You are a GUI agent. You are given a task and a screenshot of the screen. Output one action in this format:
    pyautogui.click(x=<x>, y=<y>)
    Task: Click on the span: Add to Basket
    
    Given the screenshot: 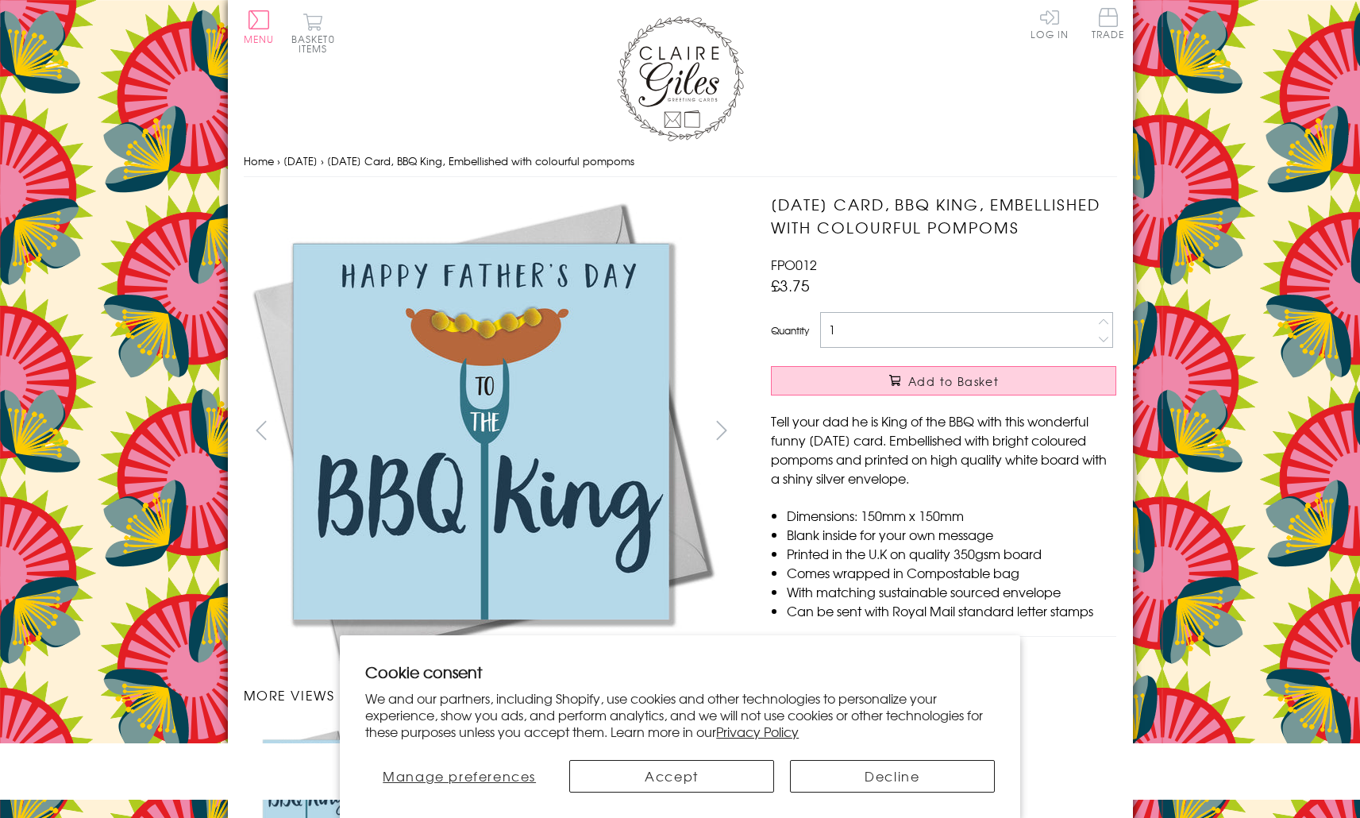 What is the action you would take?
    pyautogui.click(x=954, y=381)
    